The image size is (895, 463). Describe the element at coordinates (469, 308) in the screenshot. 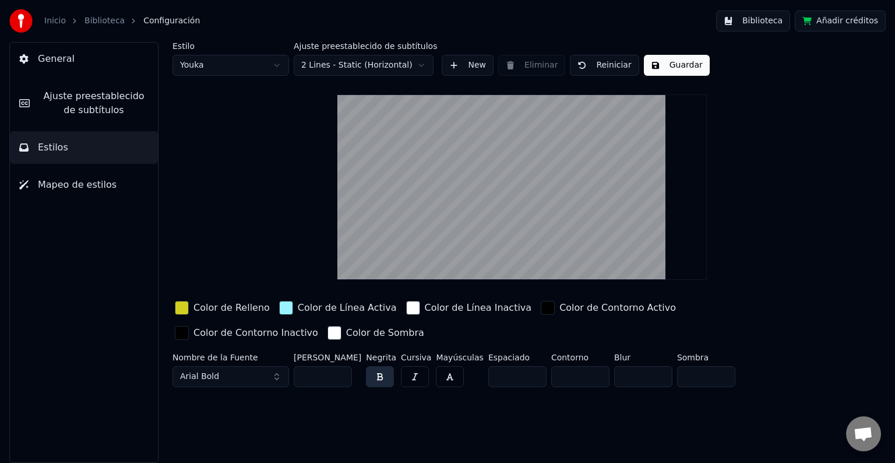

I see `button: Color de Línea Inactiva` at that location.